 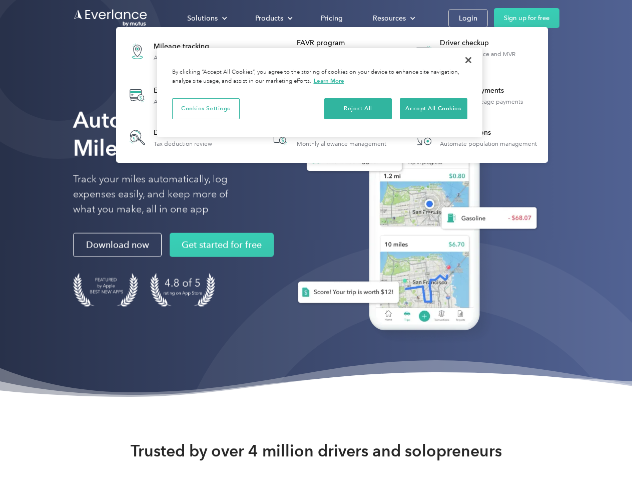 What do you see at coordinates (190, 91) in the screenshot?
I see `div: Expense tracking` at bounding box center [190, 91].